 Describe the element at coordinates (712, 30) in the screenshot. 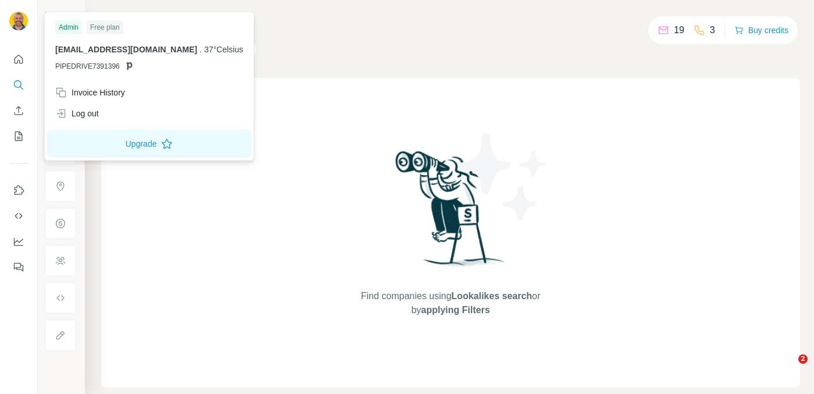

I see `p: 3` at that location.